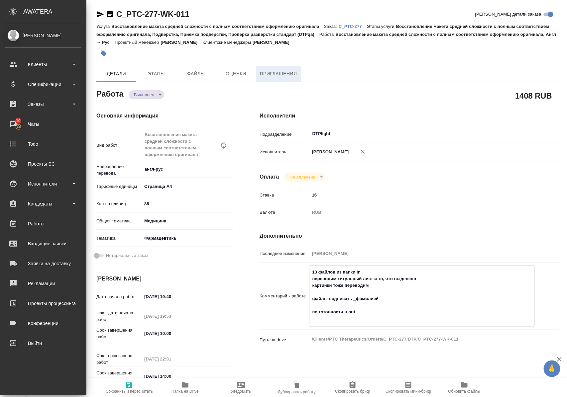 Image resolution: width=567 pixels, height=397 pixels. Describe the element at coordinates (284, 254) in the screenshot. I see `p: Последнее изменение` at that location.